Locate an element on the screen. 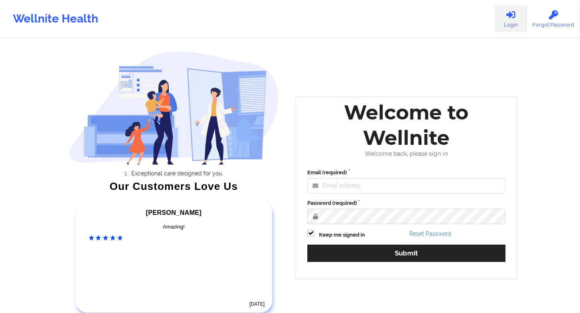  label: Email (required) is located at coordinates (406, 173).